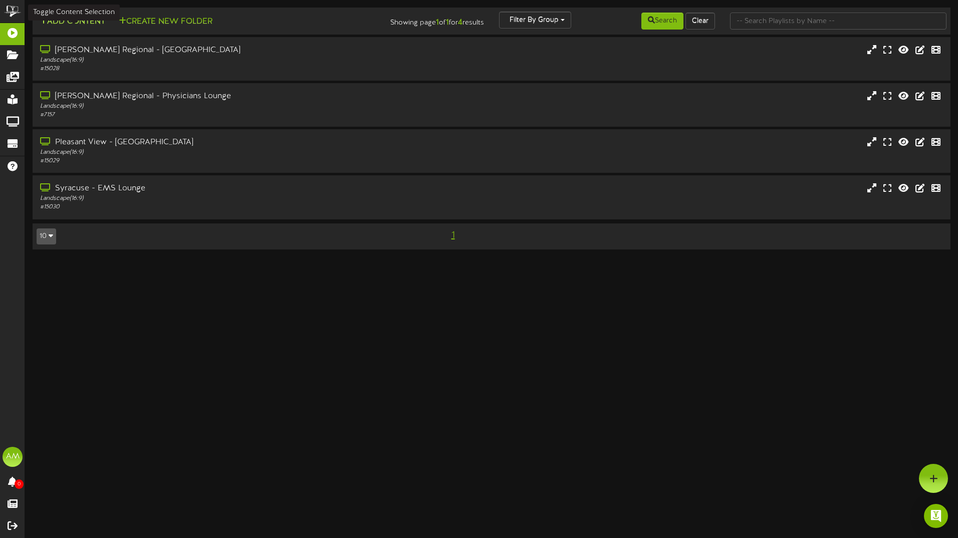 The width and height of the screenshot is (958, 538). Describe the element at coordinates (839, 21) in the screenshot. I see `input: -- Search Playlists by Name --` at that location.